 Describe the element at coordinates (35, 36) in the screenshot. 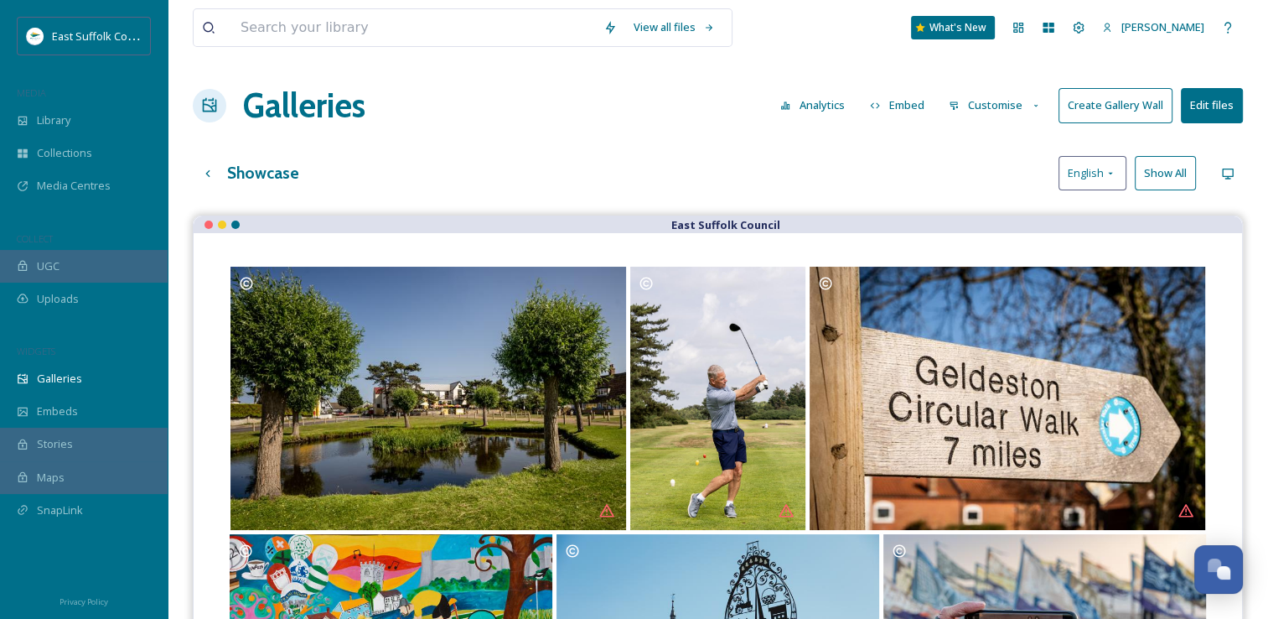

I see `img: ESC%20Logo.png` at that location.